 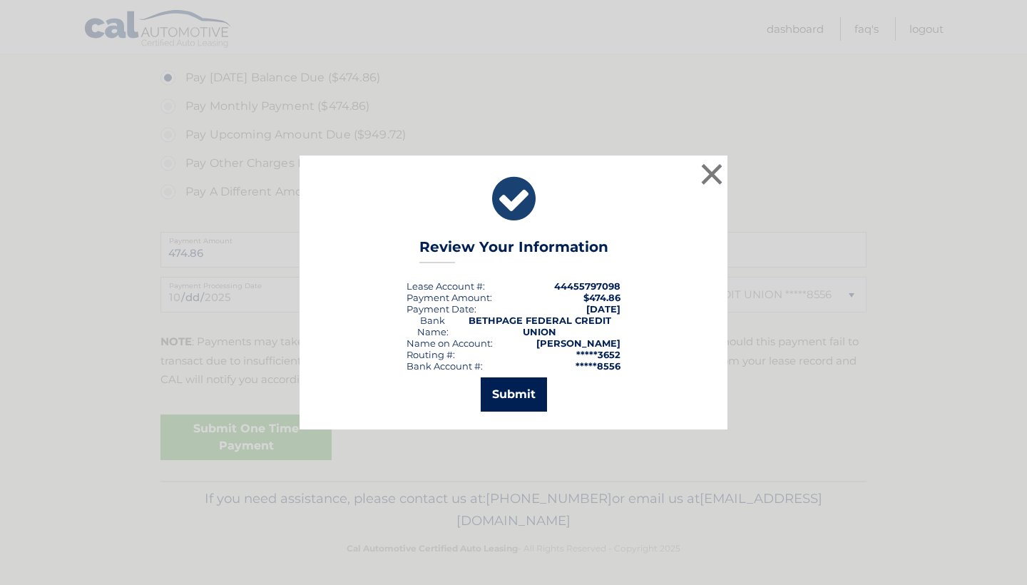 I want to click on div: Bank Account #:, so click(x=444, y=366).